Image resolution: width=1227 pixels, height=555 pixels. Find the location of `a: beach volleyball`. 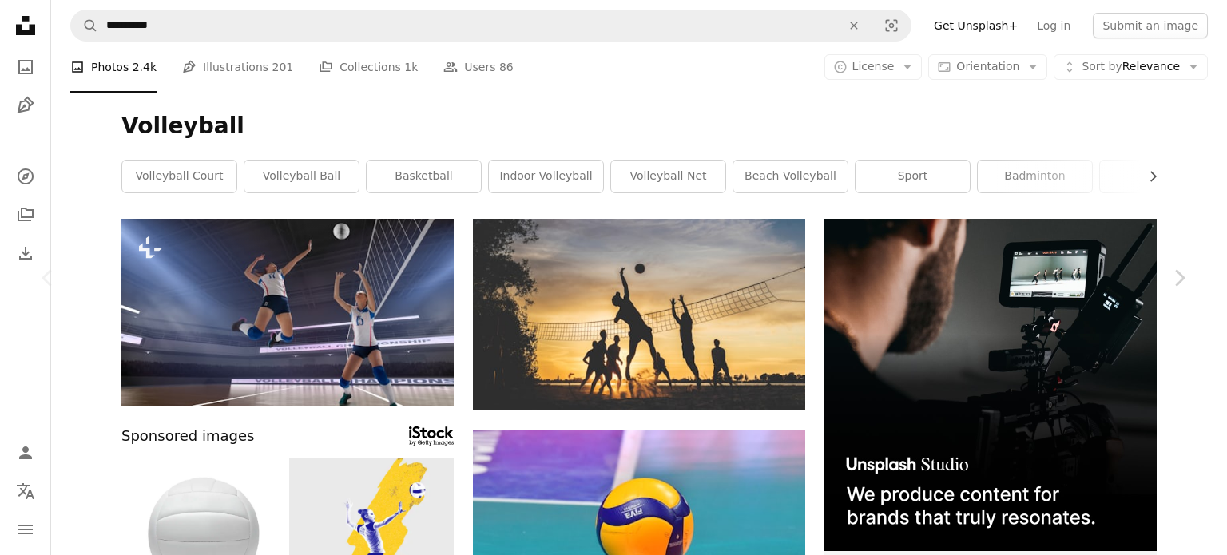

a: beach volleyball is located at coordinates (790, 176).